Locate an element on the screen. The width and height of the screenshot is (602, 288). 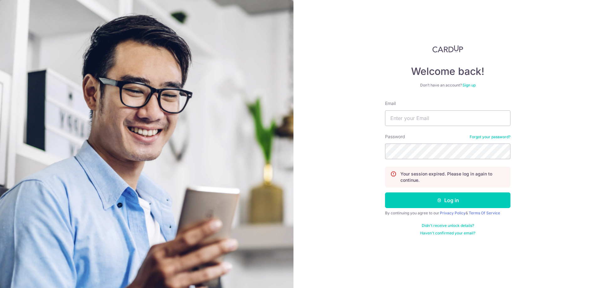
button: Log in is located at coordinates (448, 200).